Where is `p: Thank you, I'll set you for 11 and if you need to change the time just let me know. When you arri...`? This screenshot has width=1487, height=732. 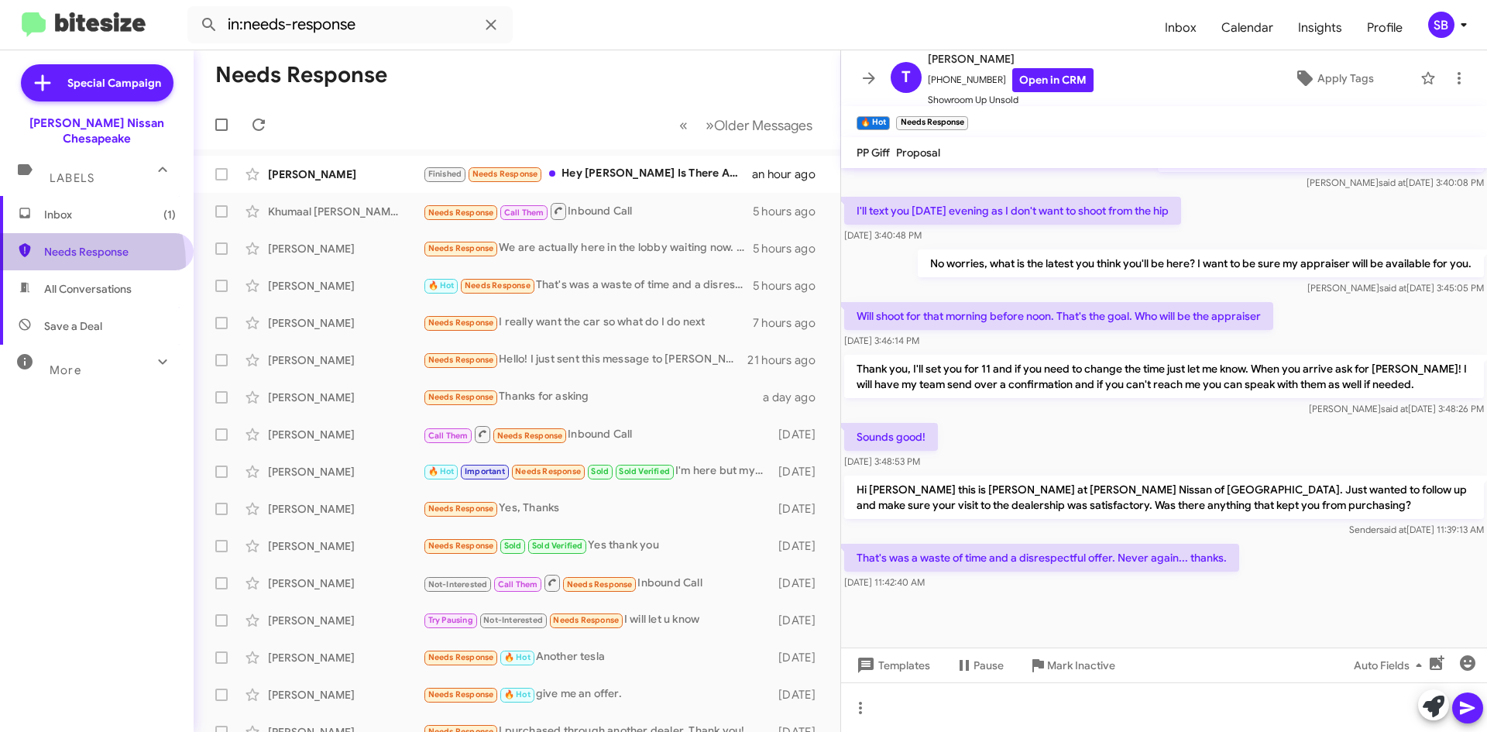
p: Thank you, I'll set you for 11 and if you need to change the time just let me know. When you arri... is located at coordinates (1164, 377).